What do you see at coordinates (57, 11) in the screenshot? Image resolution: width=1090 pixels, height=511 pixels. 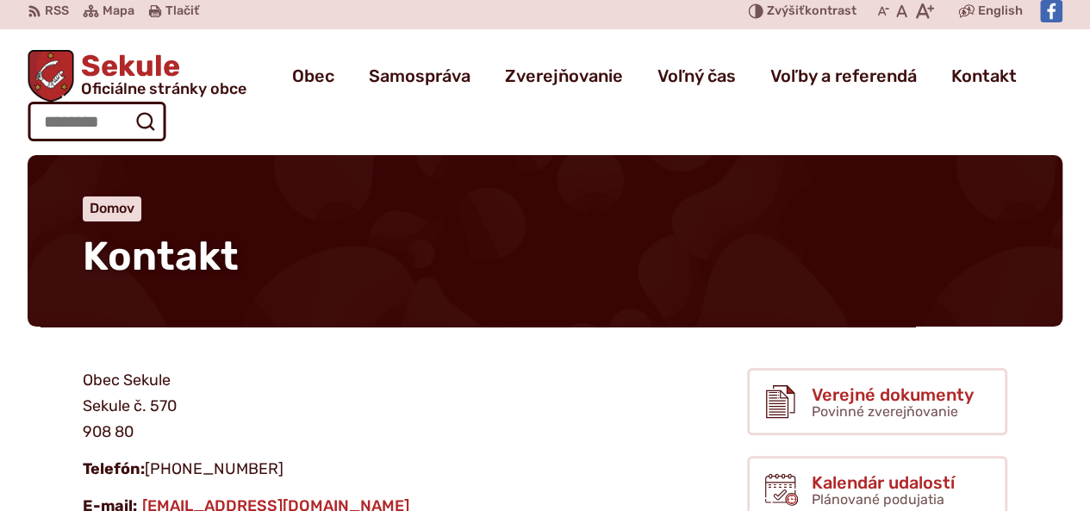 I see `span: RSS` at bounding box center [57, 11].